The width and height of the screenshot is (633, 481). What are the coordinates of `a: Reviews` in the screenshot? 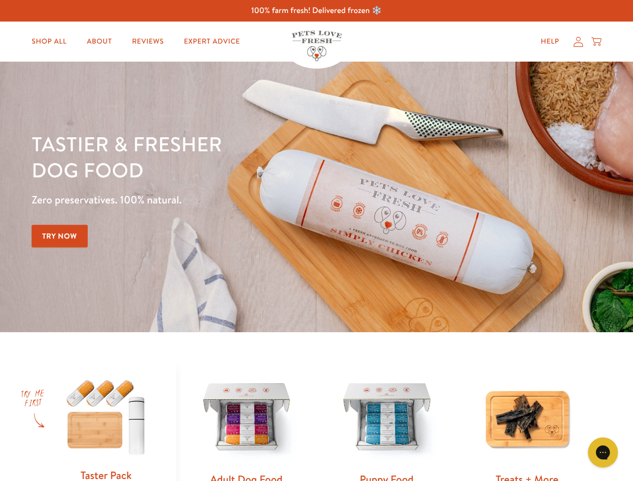 It's located at (147, 42).